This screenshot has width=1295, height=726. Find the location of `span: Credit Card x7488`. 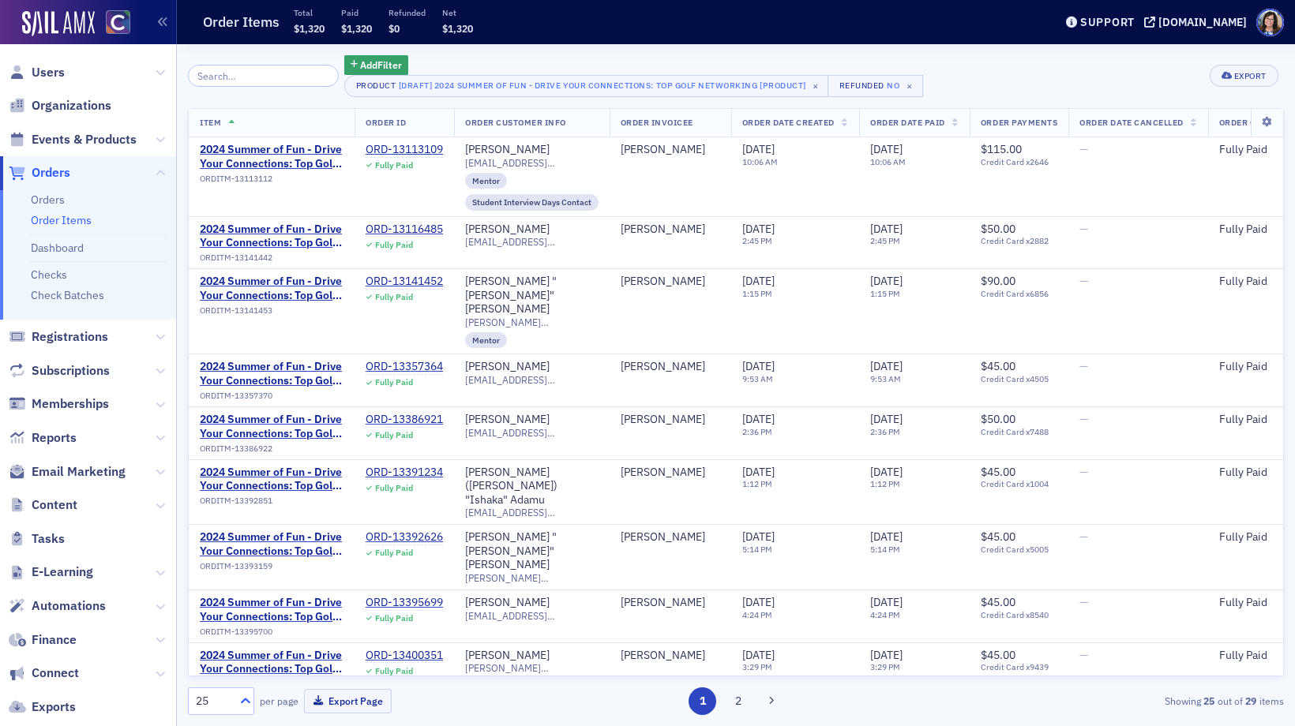

span: Credit Card x7488 is located at coordinates (1019, 432).